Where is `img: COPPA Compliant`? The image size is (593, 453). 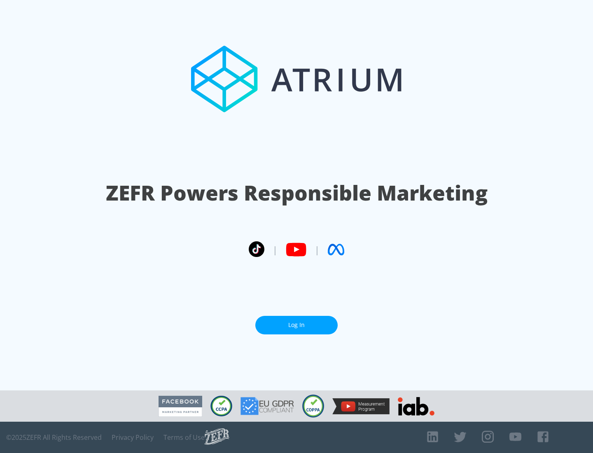
img: COPPA Compliant is located at coordinates (313, 406).